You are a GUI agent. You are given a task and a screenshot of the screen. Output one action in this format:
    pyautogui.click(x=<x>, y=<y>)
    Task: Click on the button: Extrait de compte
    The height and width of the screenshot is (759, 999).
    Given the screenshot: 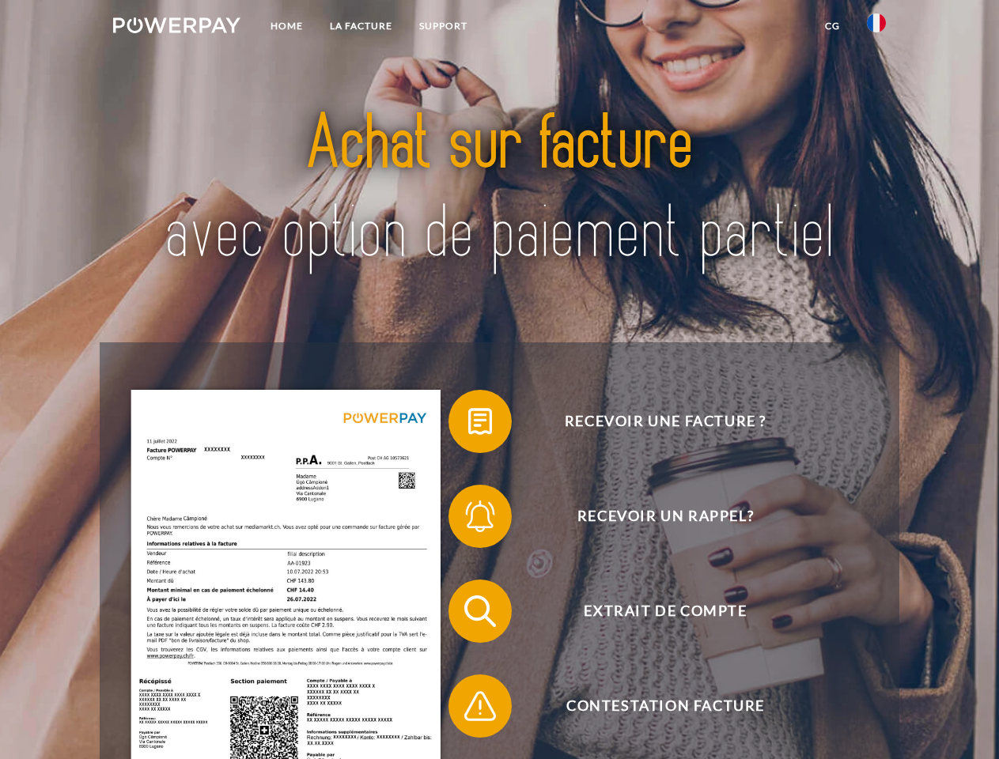 What is the action you would take?
    pyautogui.click(x=654, y=612)
    